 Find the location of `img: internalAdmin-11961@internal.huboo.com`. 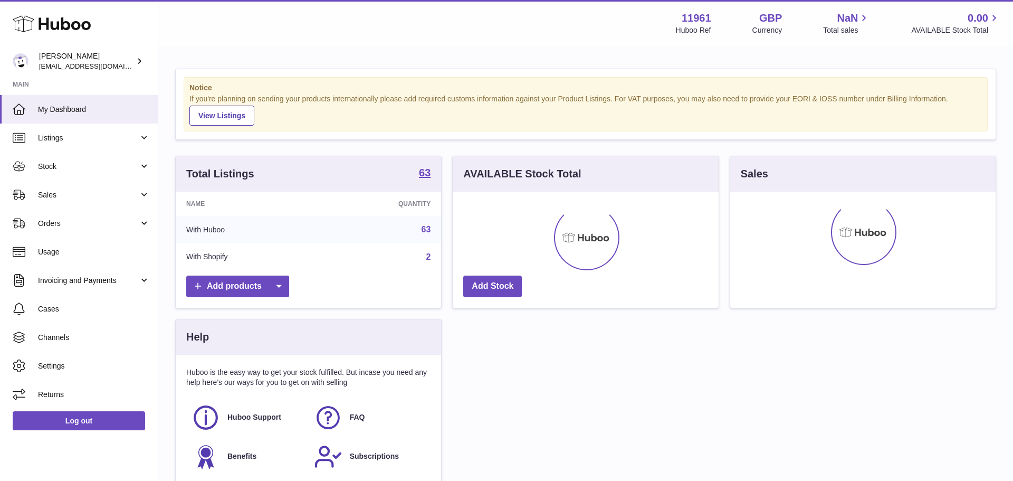

img: internalAdmin-11961@internal.huboo.com is located at coordinates (21, 61).